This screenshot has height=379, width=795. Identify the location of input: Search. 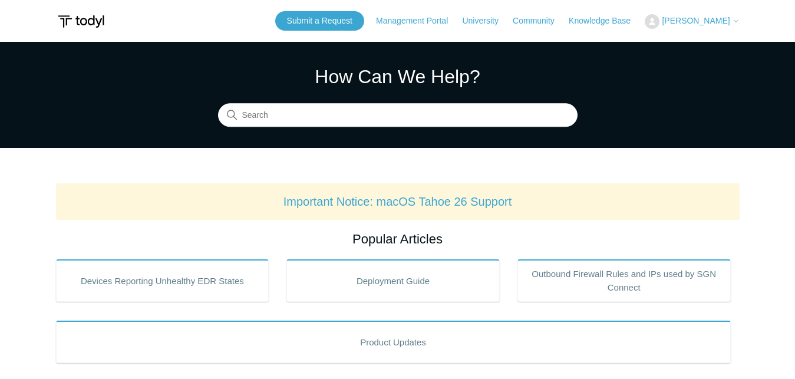
(398, 115).